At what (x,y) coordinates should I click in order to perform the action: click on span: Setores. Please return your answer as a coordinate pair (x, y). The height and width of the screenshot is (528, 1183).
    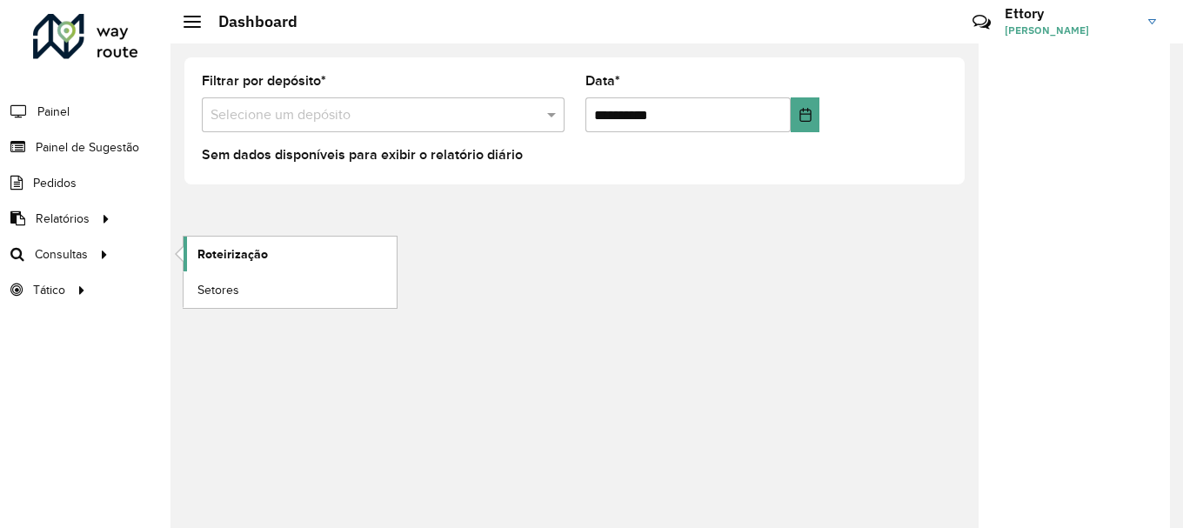
    Looking at the image, I should click on (218, 290).